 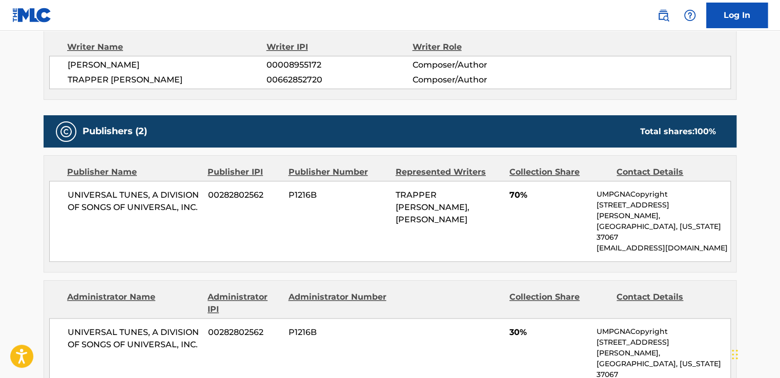 What do you see at coordinates (115, 131) in the screenshot?
I see `h5: Publishers (2)` at bounding box center [115, 131].